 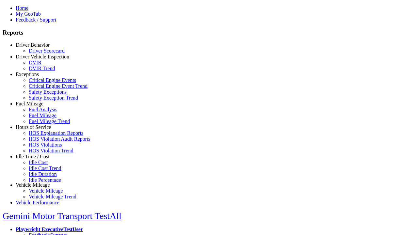 I want to click on a: Driver Behavior, so click(x=33, y=45).